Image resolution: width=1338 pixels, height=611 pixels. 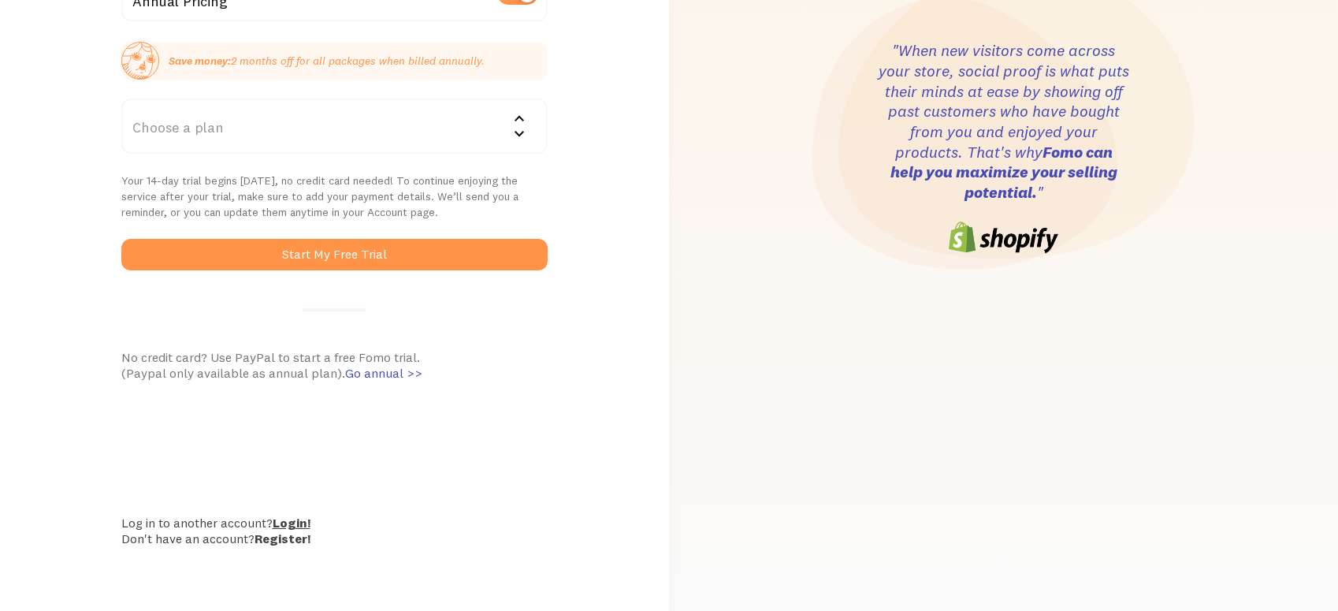 What do you see at coordinates (199, 61) in the screenshot?
I see `strong: Save money:` at bounding box center [199, 61].